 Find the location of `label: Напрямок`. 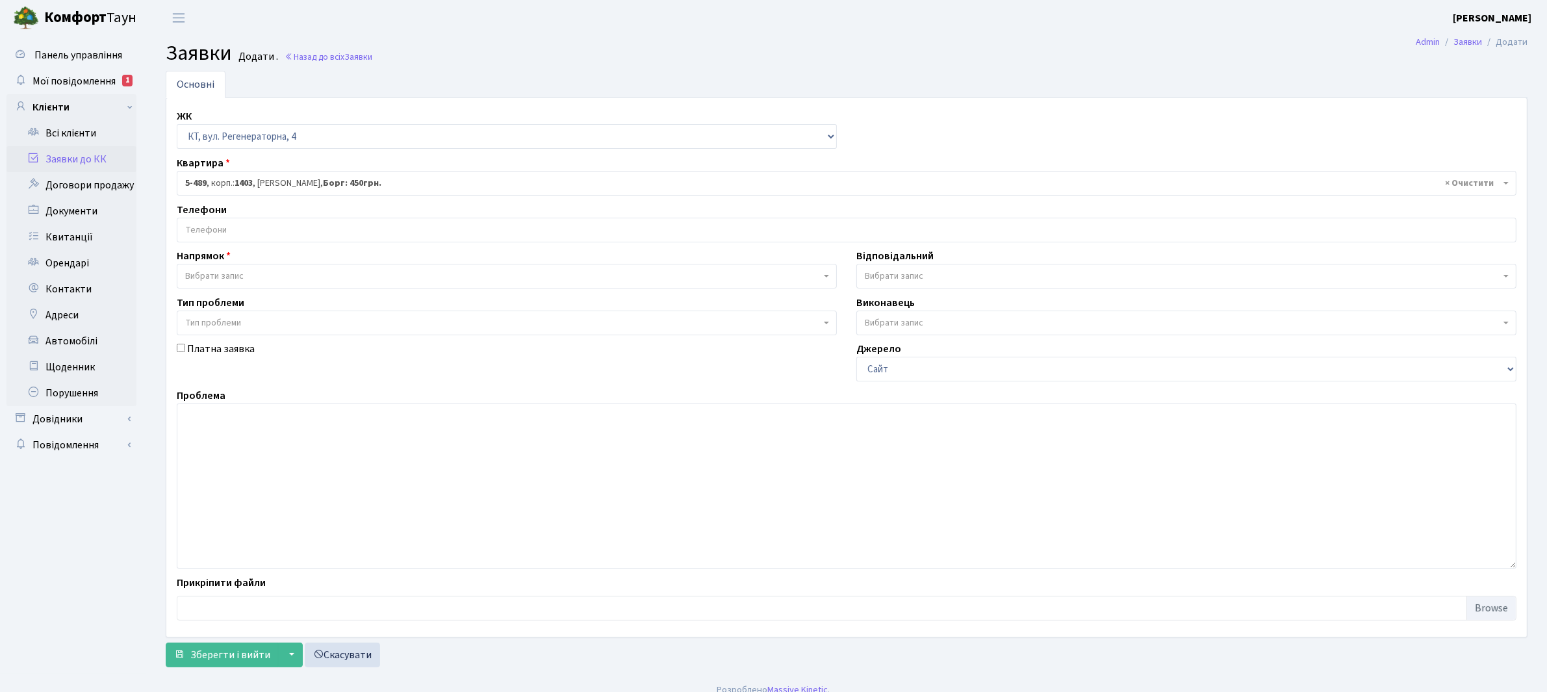

label: Напрямок is located at coordinates (203, 256).